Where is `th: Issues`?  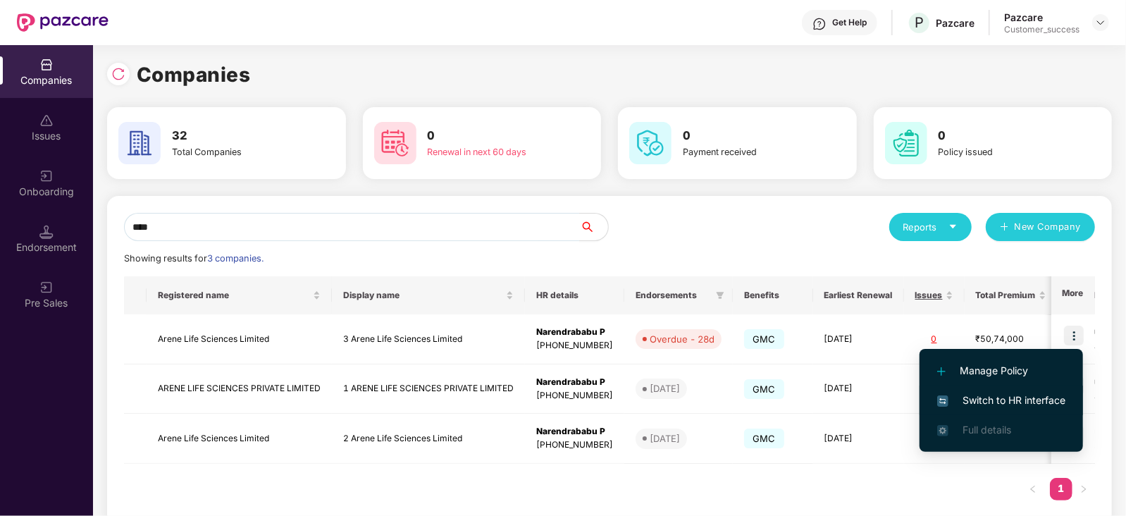 th: Issues is located at coordinates (934, 295).